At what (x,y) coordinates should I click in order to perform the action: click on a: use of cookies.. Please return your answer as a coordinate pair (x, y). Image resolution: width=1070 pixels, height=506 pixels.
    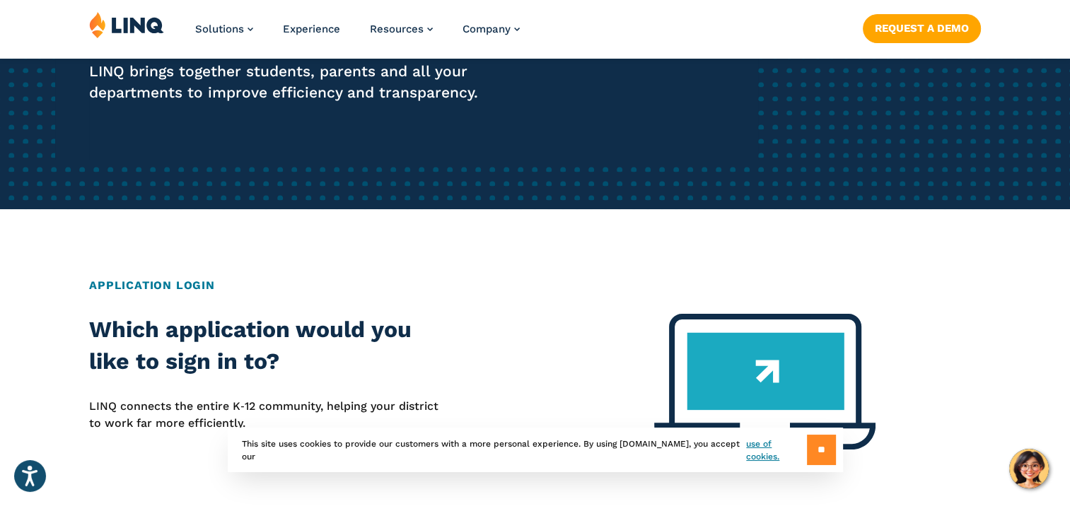
    Looking at the image, I should click on (776, 450).